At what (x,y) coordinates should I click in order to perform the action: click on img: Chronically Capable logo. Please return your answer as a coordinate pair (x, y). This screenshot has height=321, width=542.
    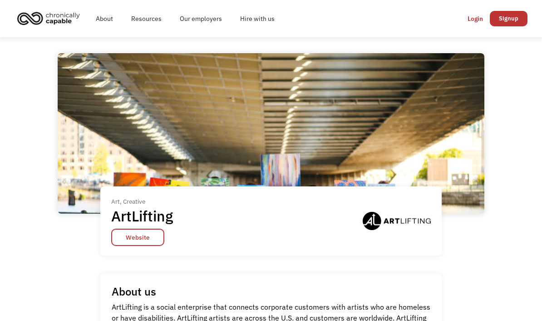
    Looking at the image, I should click on (49, 18).